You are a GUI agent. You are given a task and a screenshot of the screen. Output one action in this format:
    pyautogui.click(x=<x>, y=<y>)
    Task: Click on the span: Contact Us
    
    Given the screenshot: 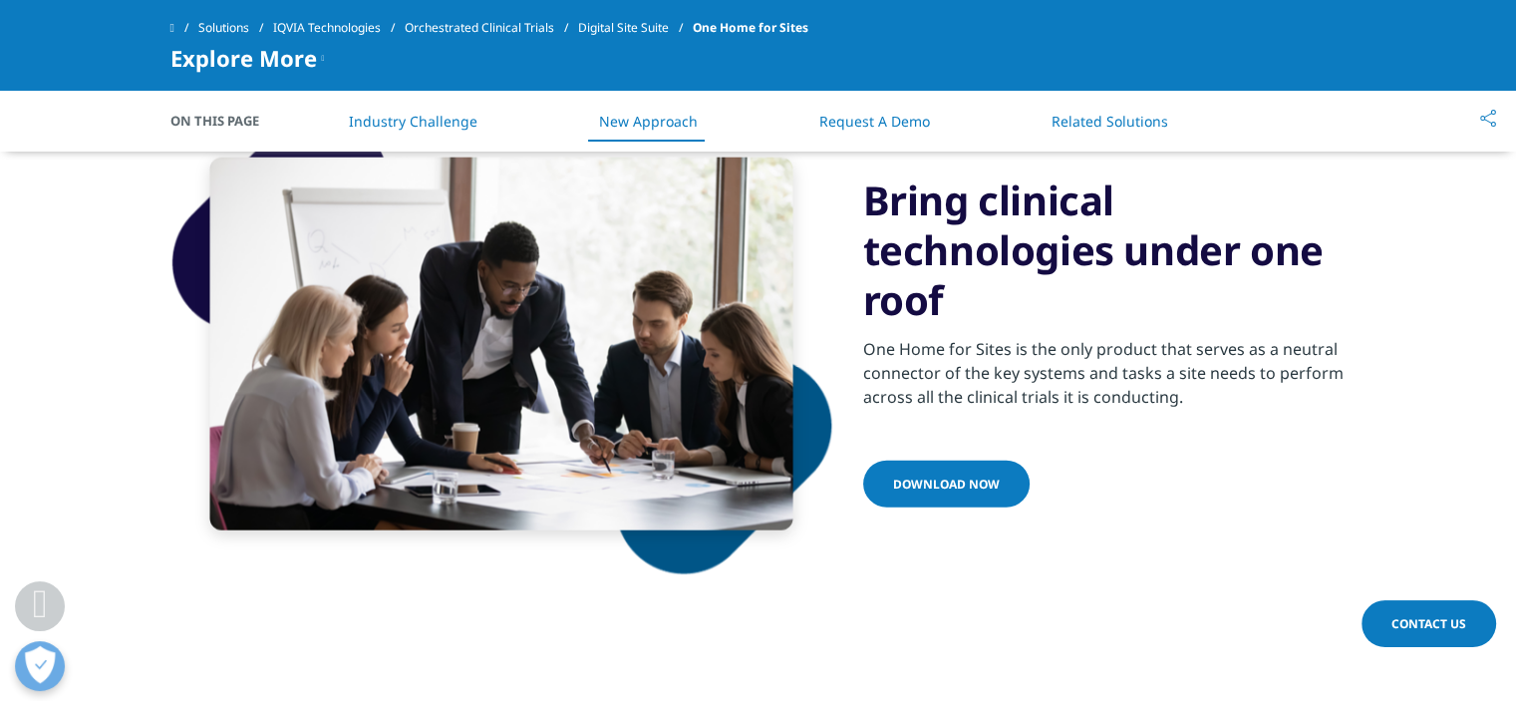 What is the action you would take?
    pyautogui.click(x=1428, y=623)
    